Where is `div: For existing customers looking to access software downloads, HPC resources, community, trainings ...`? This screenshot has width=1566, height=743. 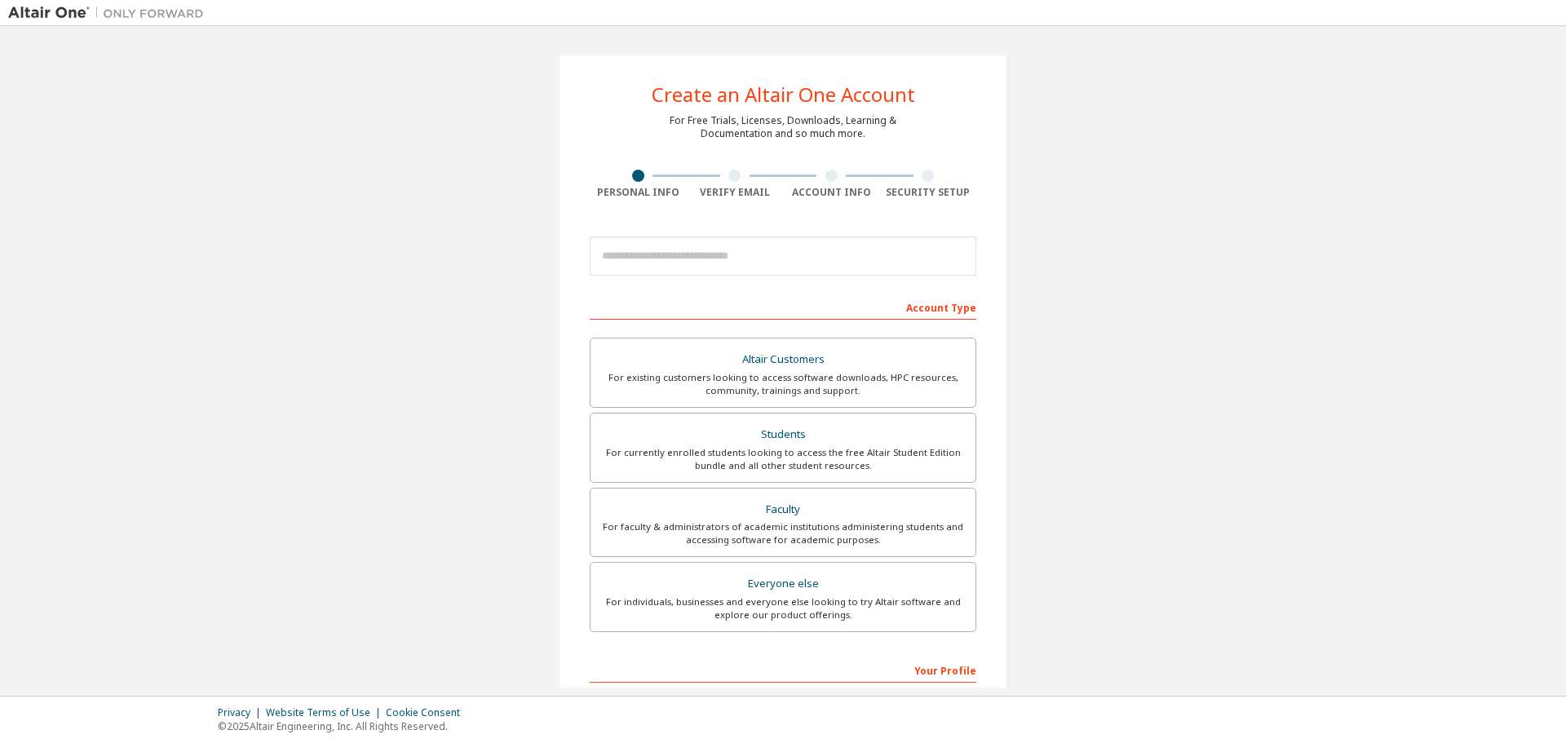 div: For existing customers looking to access software downloads, HPC resources, community, trainings ... is located at coordinates (783, 384).